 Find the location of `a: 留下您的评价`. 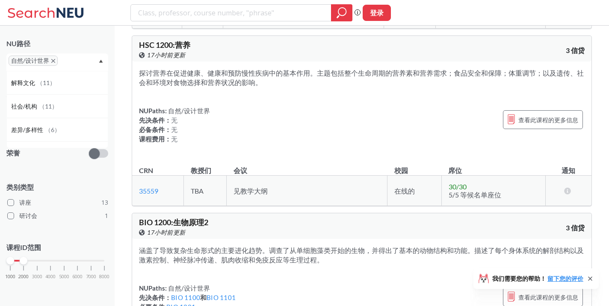

a: 留下您的评价 is located at coordinates (566, 279).